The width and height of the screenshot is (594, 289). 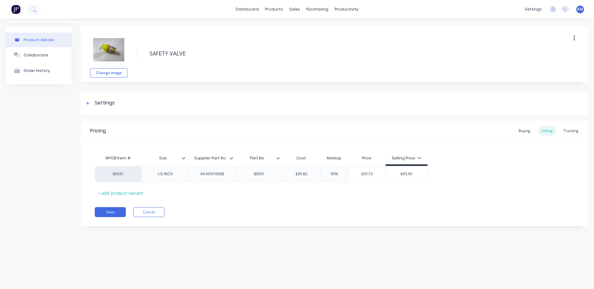 What do you see at coordinates (294, 9) in the screenshot?
I see `div: sales` at bounding box center [294, 9].